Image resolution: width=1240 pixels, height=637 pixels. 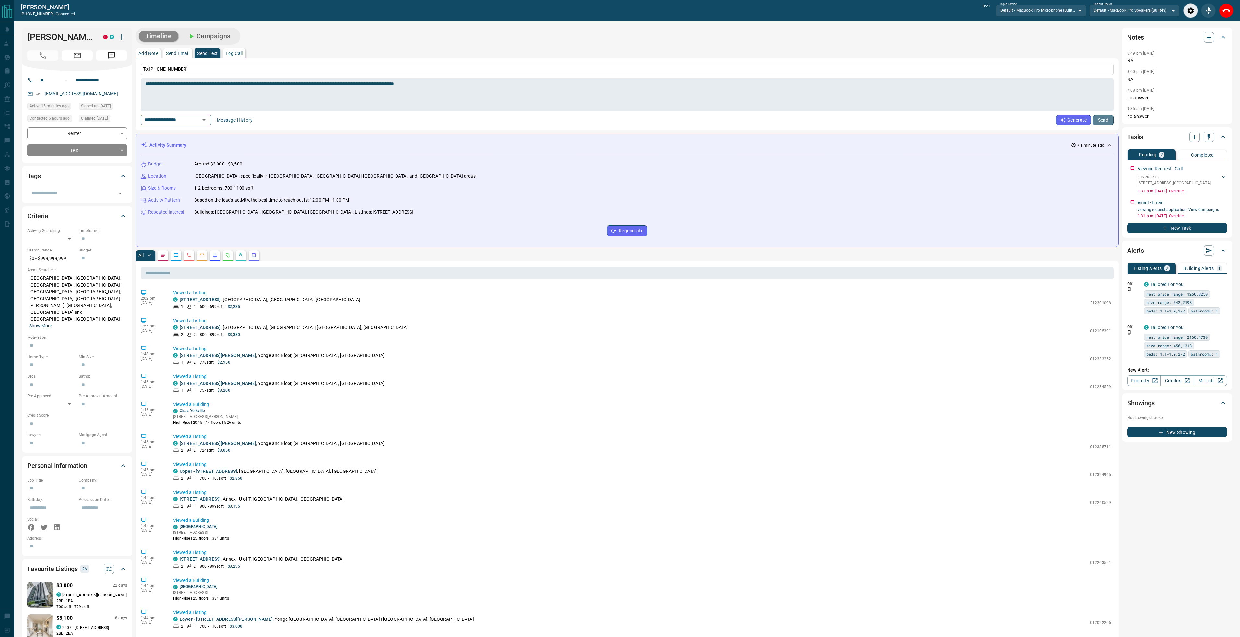 I want to click on p: 1:46 pm, so click(x=152, y=382).